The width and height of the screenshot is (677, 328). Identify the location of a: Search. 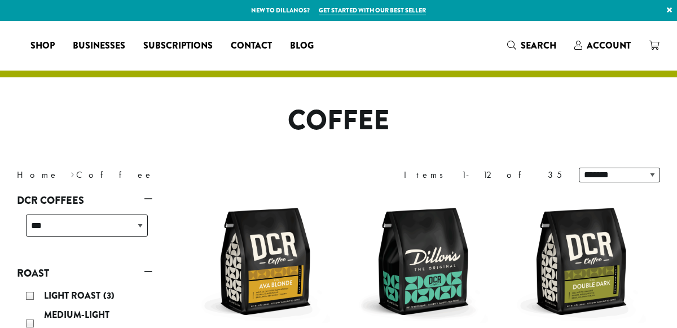
(531, 45).